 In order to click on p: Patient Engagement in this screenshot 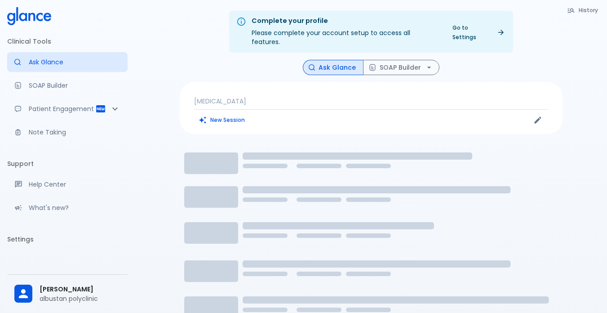, I will do `click(62, 109)`.